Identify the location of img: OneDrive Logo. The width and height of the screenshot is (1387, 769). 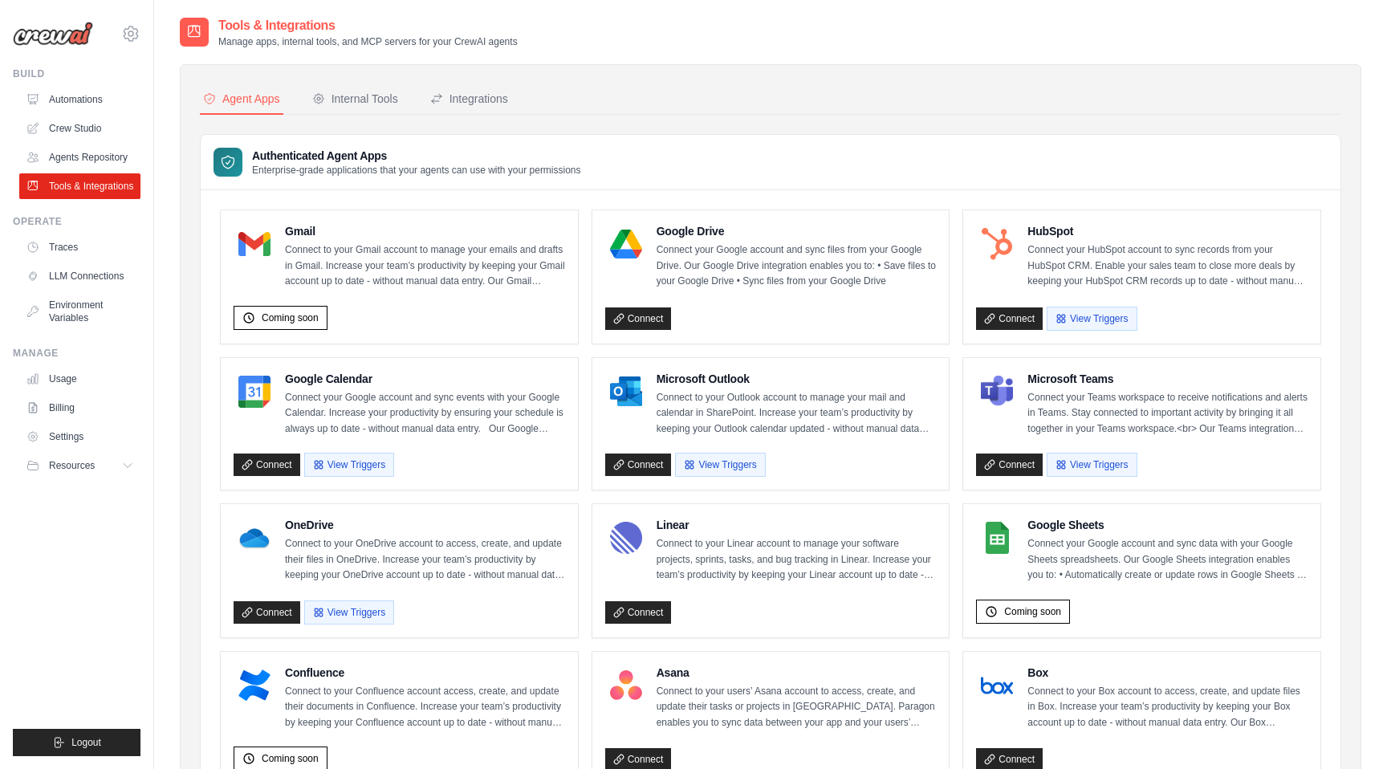
(254, 538).